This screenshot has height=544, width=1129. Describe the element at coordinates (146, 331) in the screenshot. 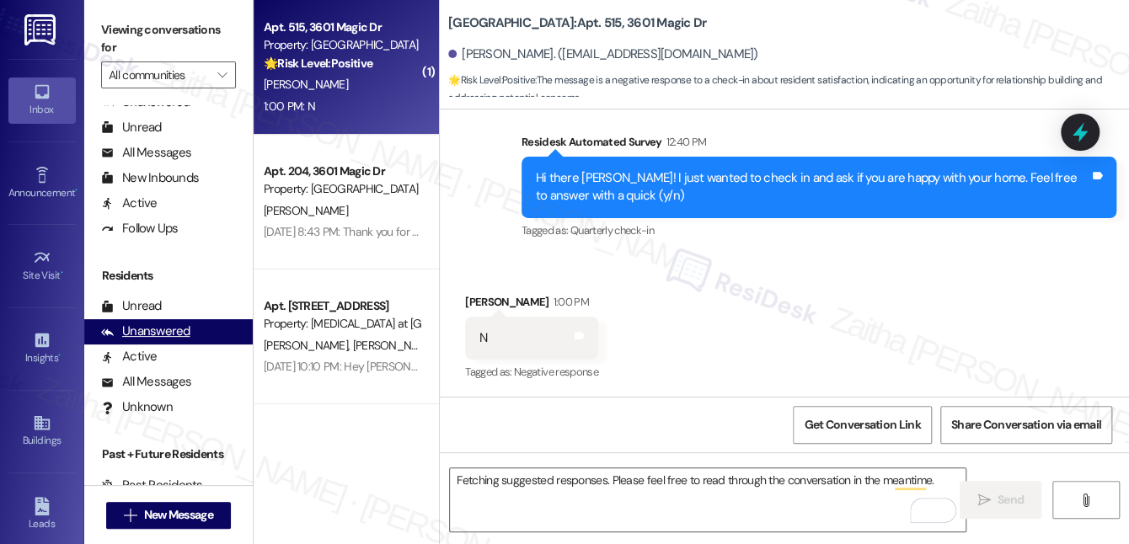

I see `div: Unanswered` at that location.